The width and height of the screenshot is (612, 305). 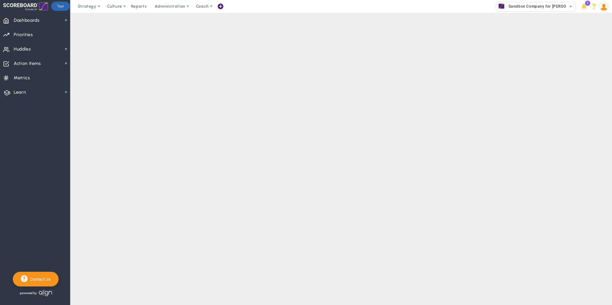 I want to click on span: Administration, so click(x=170, y=6).